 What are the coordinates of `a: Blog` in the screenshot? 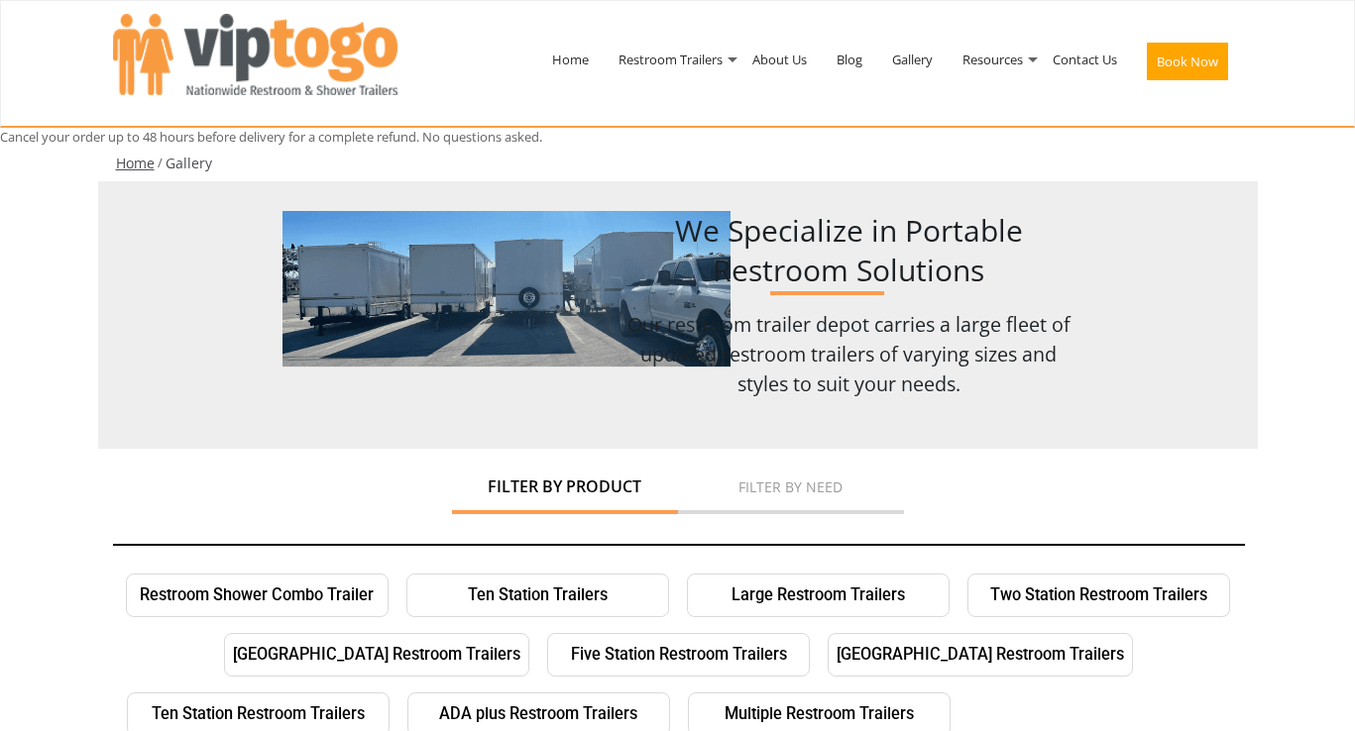 It's located at (849, 59).